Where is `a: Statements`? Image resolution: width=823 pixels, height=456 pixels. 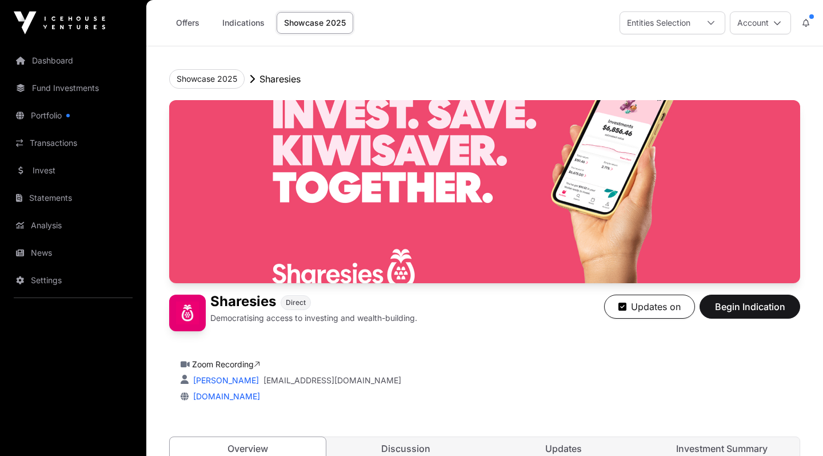 a: Statements is located at coordinates (73, 198).